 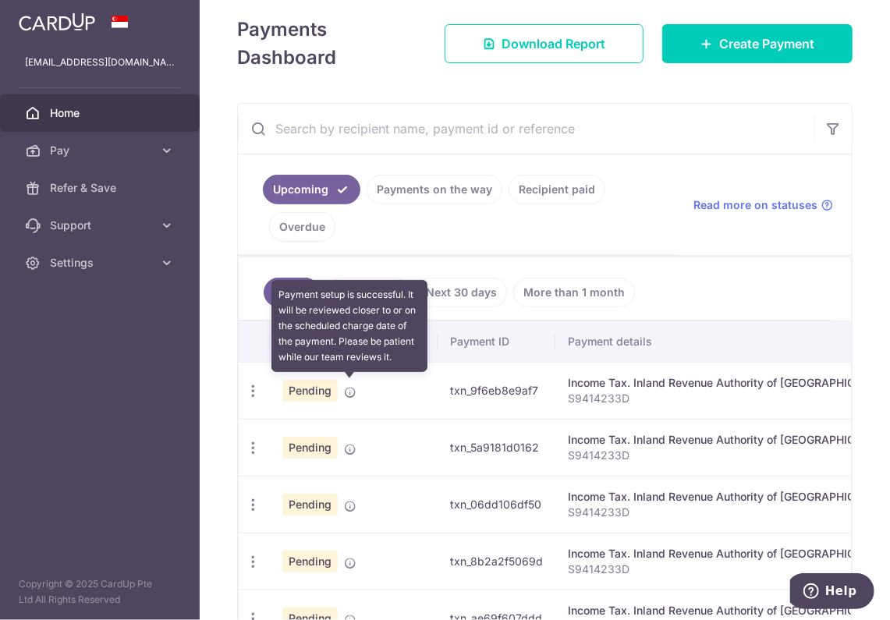 I want to click on span: Support, so click(x=101, y=226).